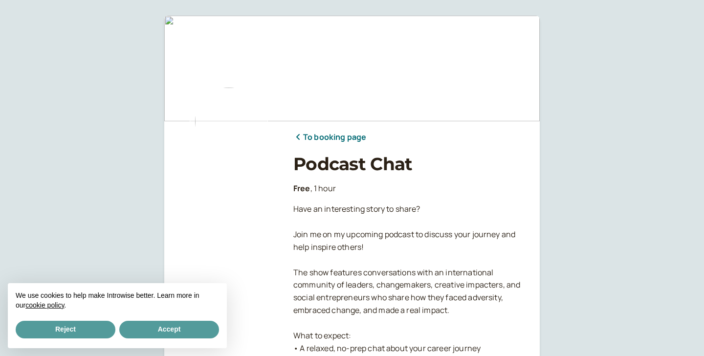 The height and width of the screenshot is (356, 704). What do you see at coordinates (408, 164) in the screenshot?
I see `h1: Podcast Chat` at bounding box center [408, 164].